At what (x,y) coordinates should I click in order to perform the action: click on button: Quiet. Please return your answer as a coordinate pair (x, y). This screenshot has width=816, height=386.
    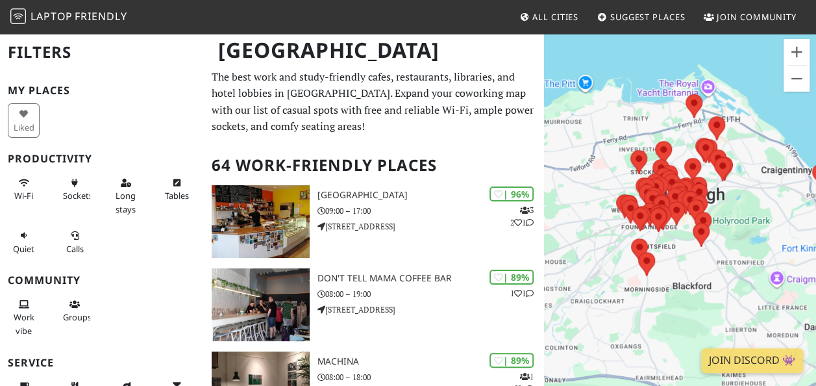
    Looking at the image, I should click on (23, 242).